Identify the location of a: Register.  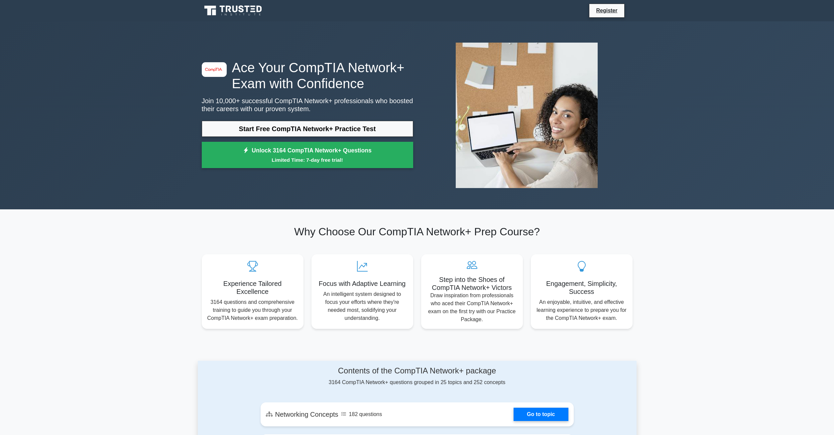
(607, 10).